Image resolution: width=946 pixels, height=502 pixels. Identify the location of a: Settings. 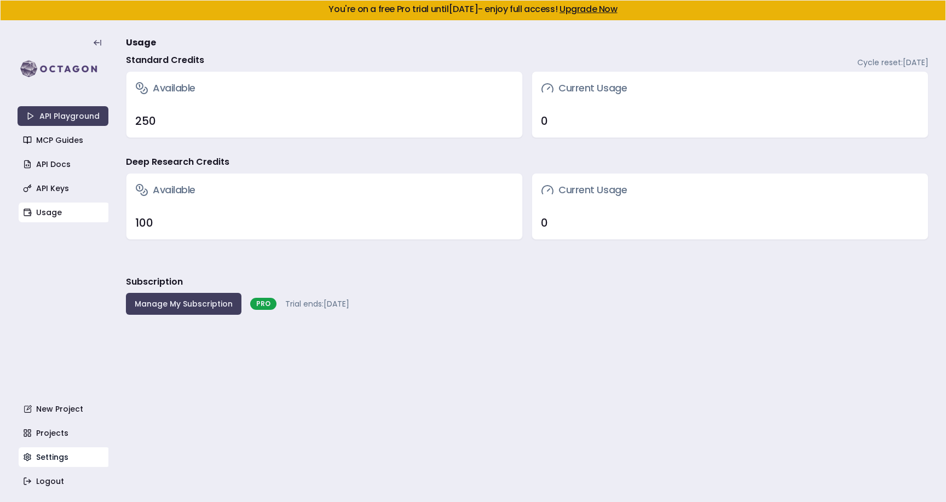
(64, 457).